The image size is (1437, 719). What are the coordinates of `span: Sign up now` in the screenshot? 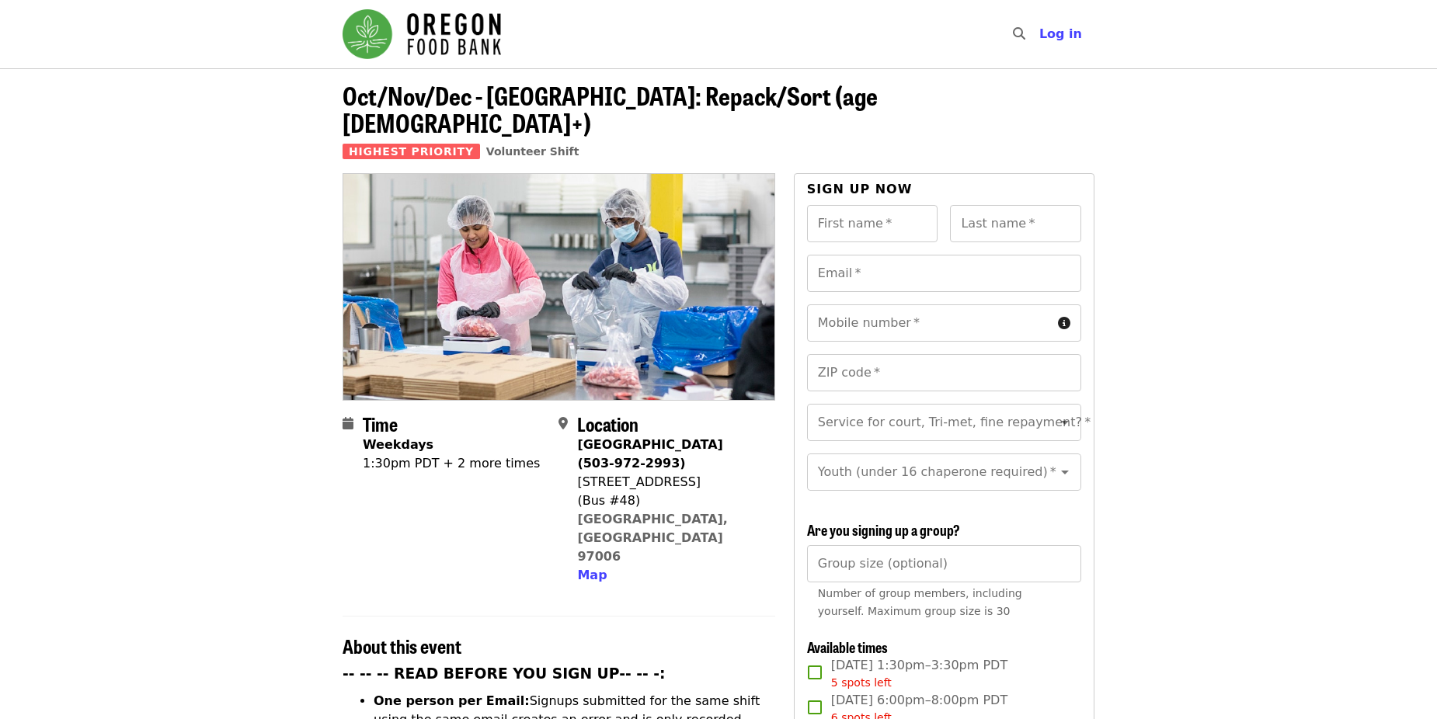 It's located at (860, 189).